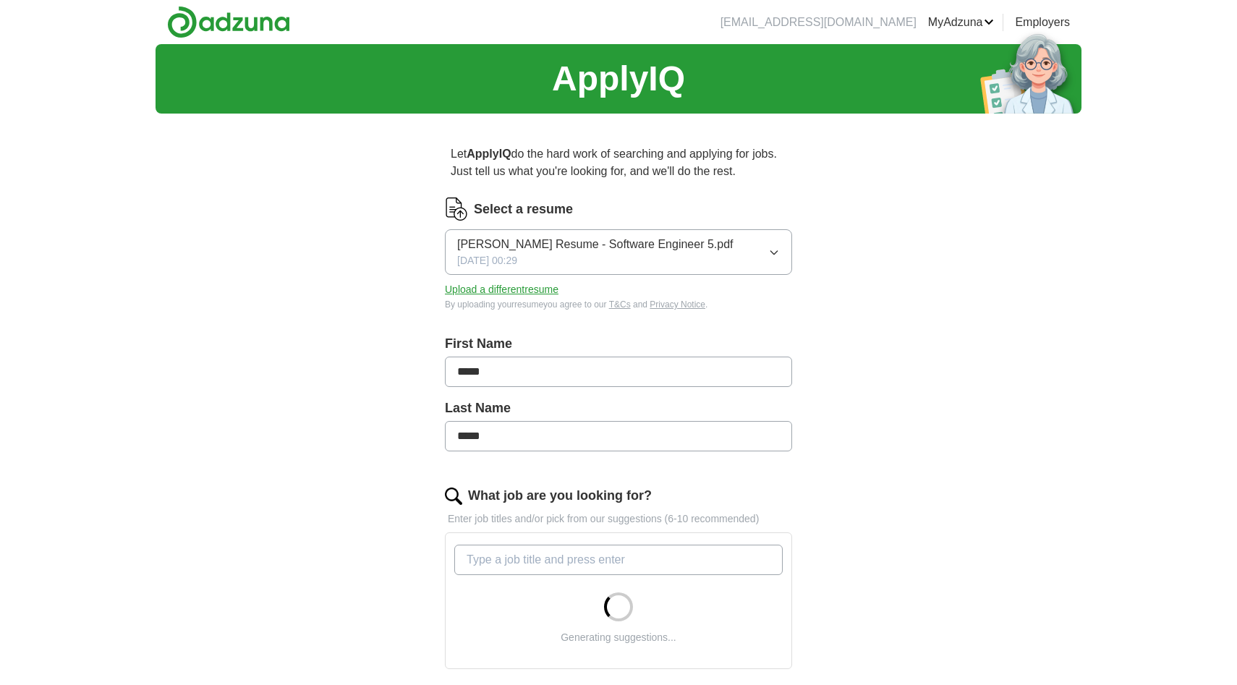 The width and height of the screenshot is (1237, 685). What do you see at coordinates (620, 305) in the screenshot?
I see `a: T&Cs` at bounding box center [620, 305].